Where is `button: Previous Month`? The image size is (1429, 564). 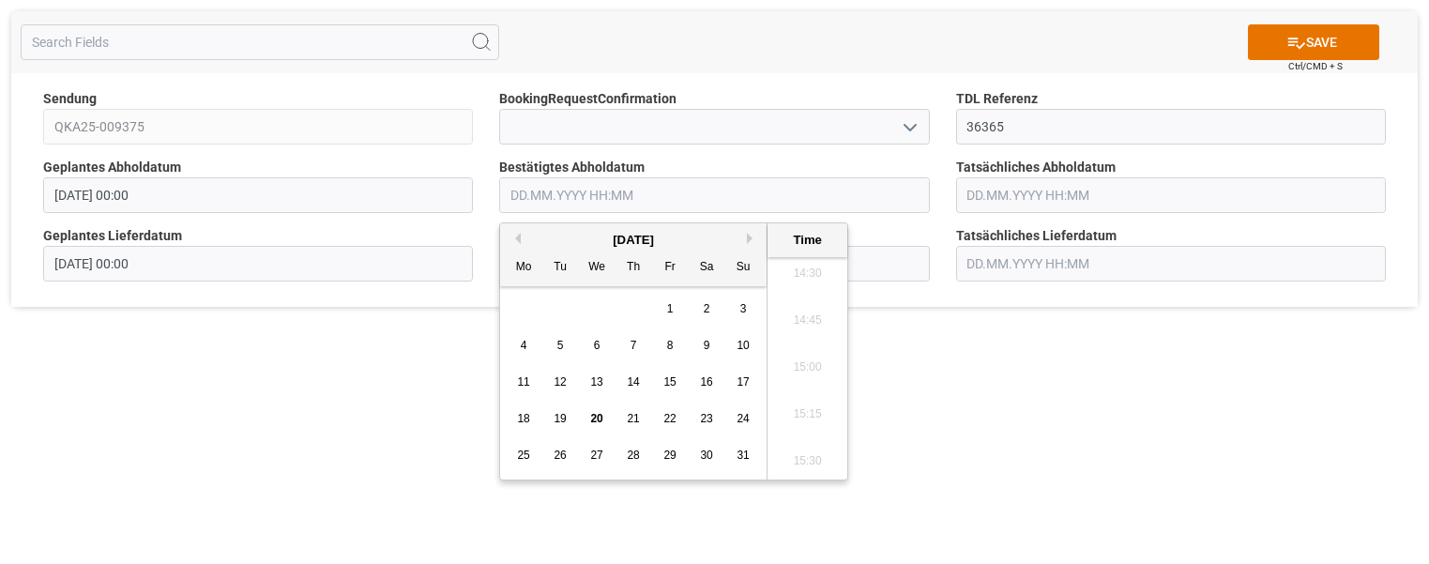 button: Previous Month is located at coordinates (515, 238).